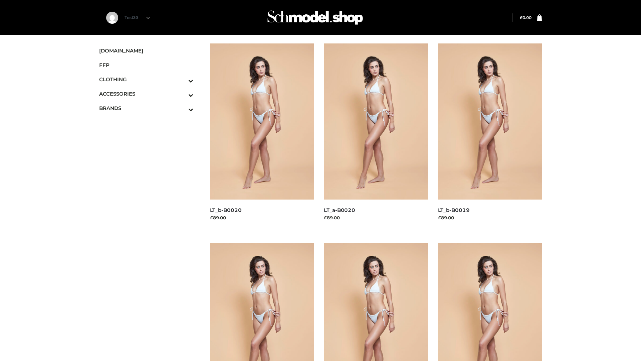 This screenshot has height=361, width=641. I want to click on a: CLOTHINGToggle Submenu, so click(146, 79).